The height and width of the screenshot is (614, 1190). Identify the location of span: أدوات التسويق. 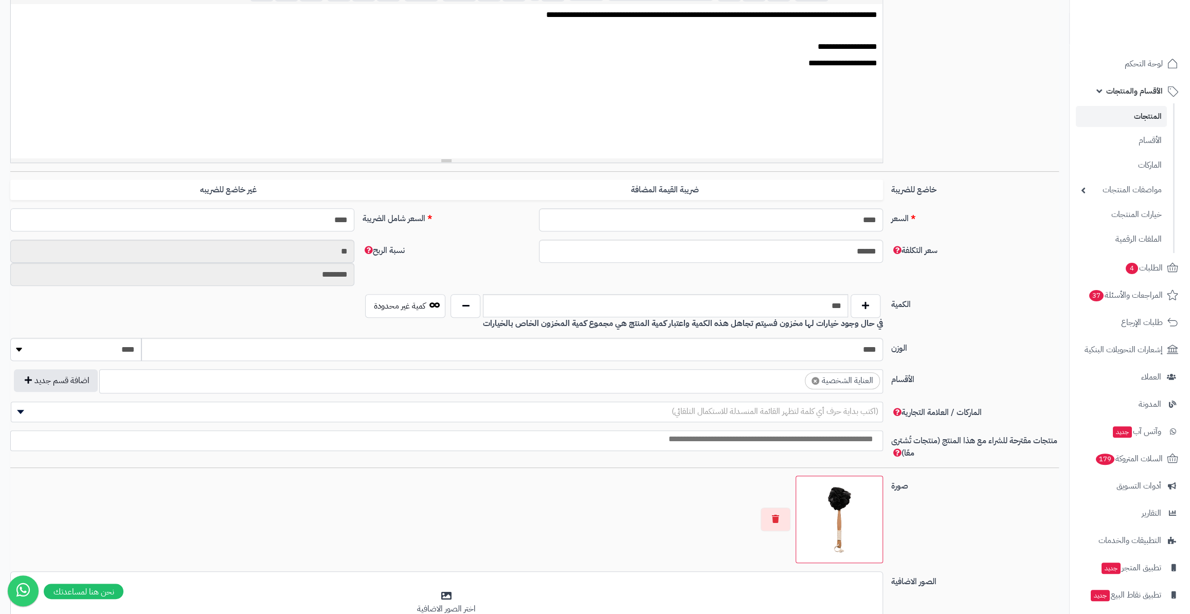
(1139, 486).